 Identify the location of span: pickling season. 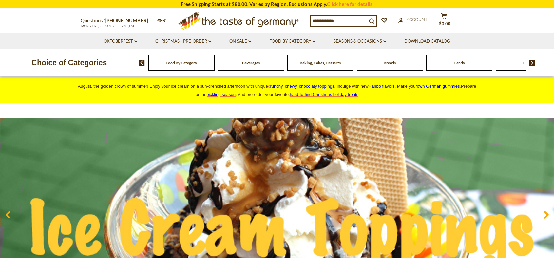
(221, 94).